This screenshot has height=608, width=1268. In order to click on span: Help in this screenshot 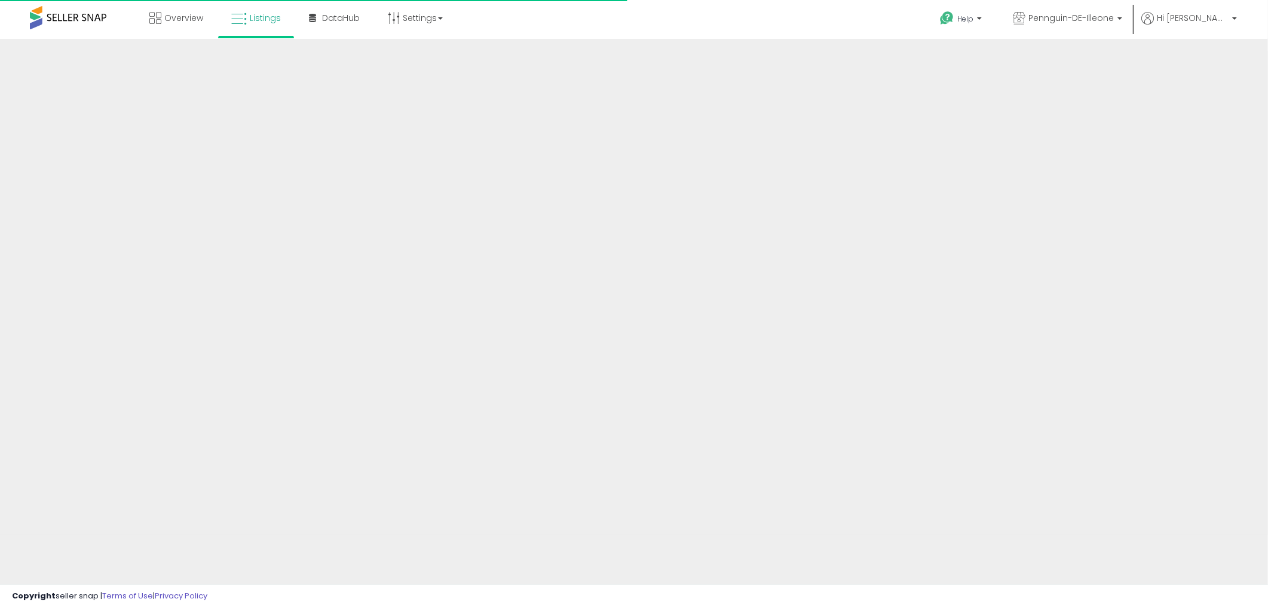, I will do `click(965, 19)`.